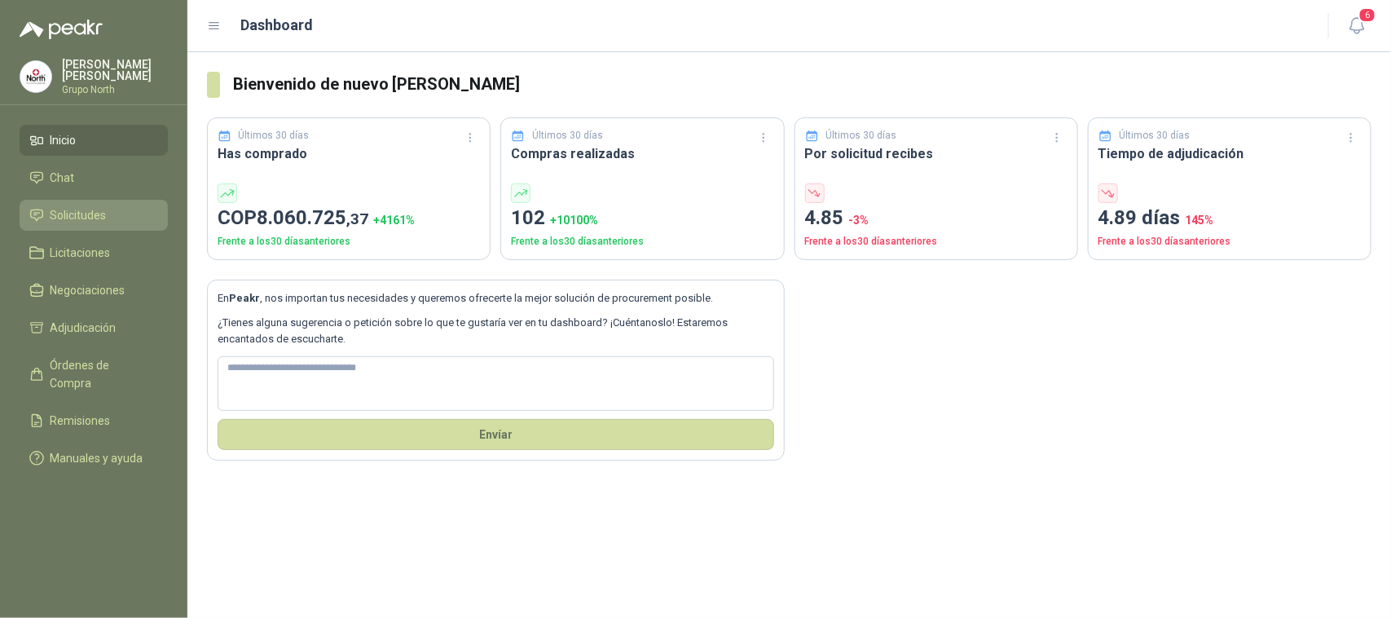 The height and width of the screenshot is (618, 1391). I want to click on span: + 4161 %, so click(393, 220).